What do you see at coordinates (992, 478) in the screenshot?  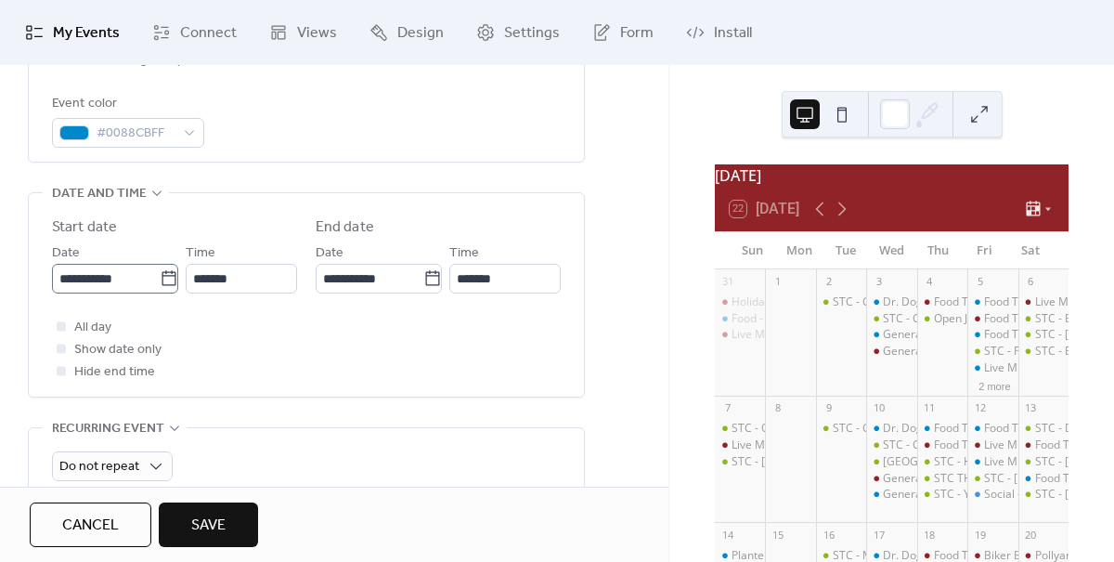 I see `div: STC - Warren Douglas Band @ Fri Sep 12, 2025 7pm - 10pm (CDT)` at bounding box center [992, 478].